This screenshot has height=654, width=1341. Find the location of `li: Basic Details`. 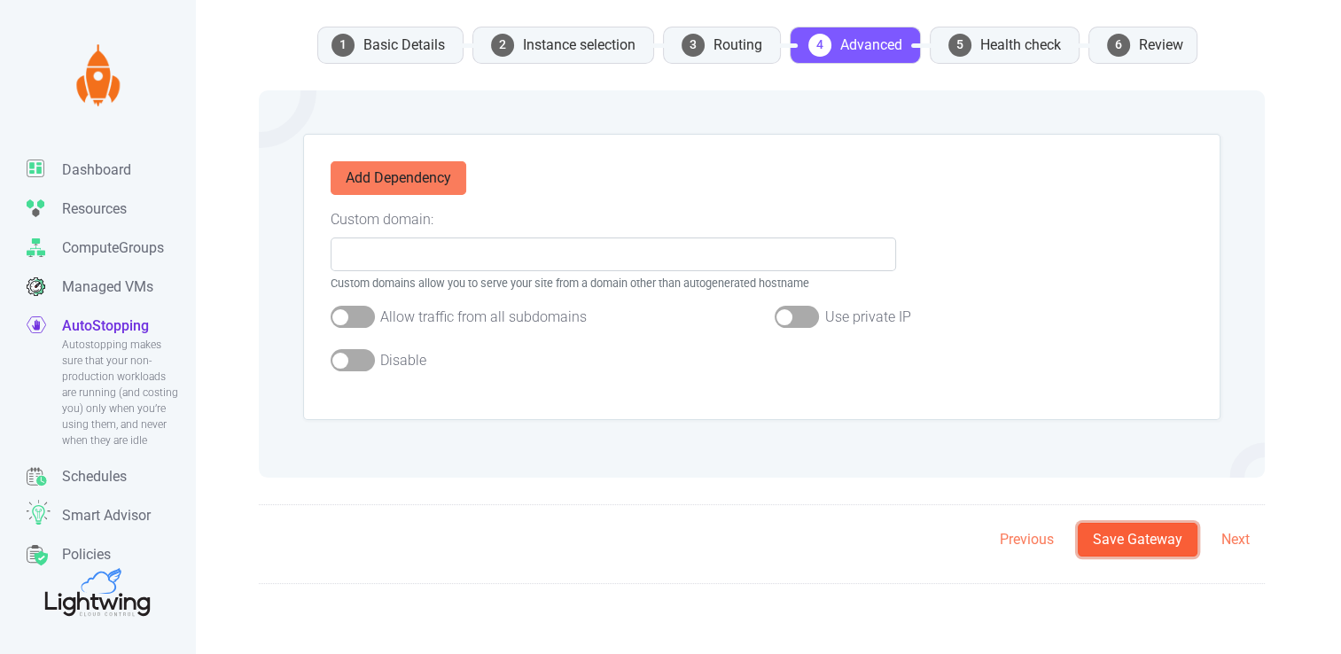

li: Basic Details is located at coordinates (390, 45).